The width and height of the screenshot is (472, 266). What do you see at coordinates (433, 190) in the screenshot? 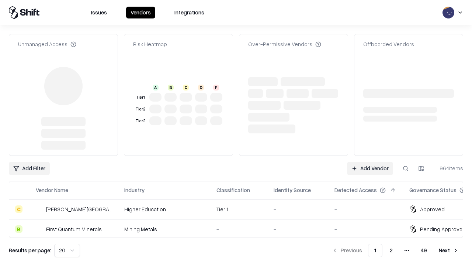
I see `div: Governance Status` at bounding box center [433, 190].